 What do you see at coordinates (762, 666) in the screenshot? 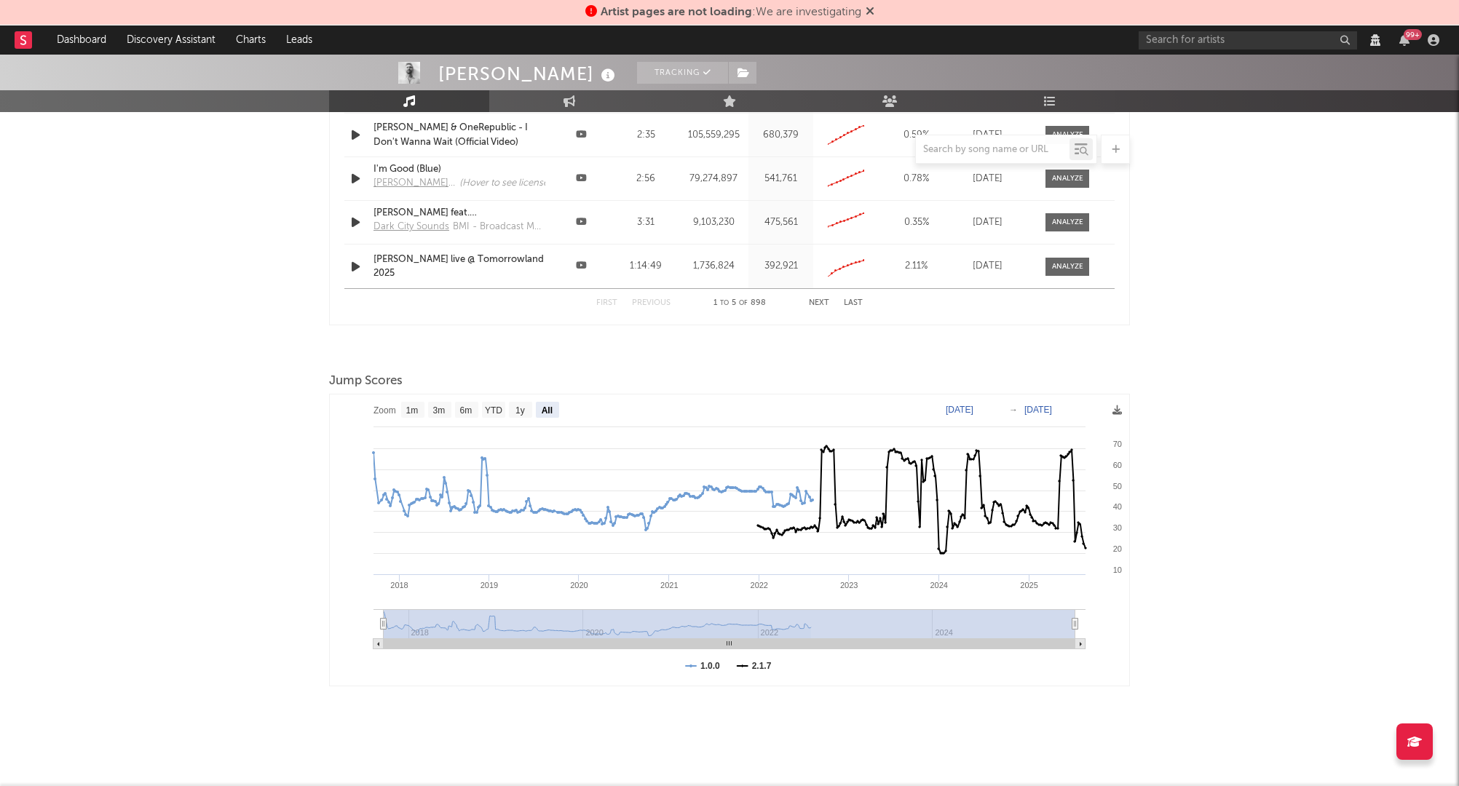
I see `text: 2.1.7` at bounding box center [762, 666].